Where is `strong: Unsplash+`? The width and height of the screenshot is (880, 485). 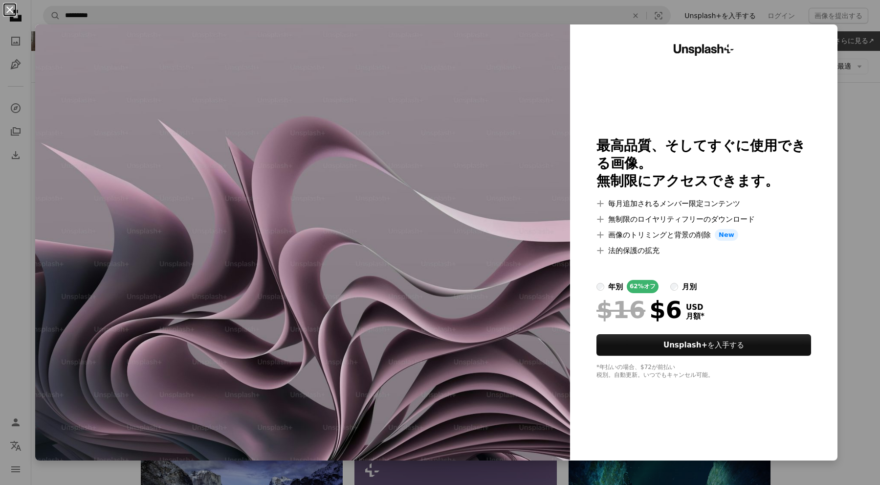
strong: Unsplash+ is located at coordinates (685, 345).